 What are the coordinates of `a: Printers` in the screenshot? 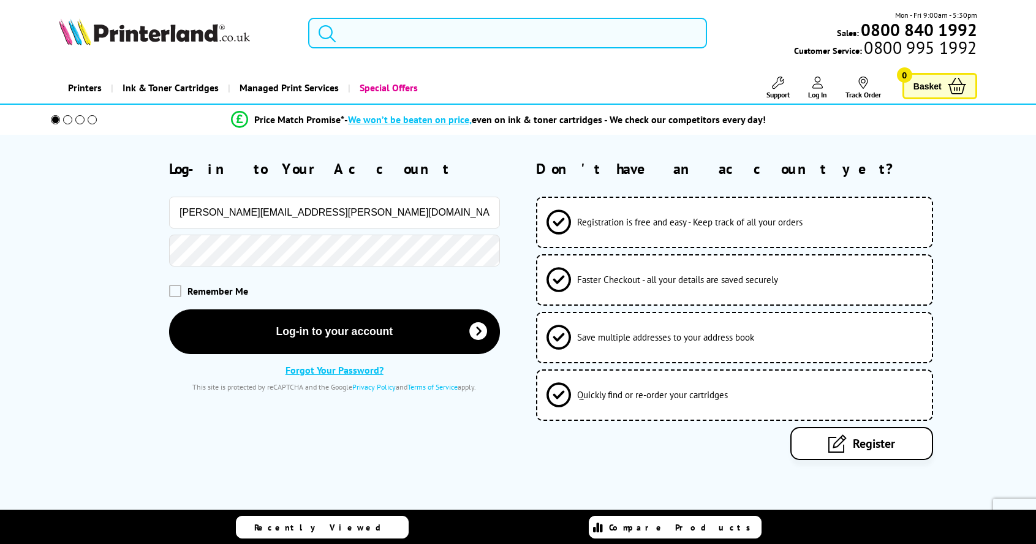 It's located at (85, 88).